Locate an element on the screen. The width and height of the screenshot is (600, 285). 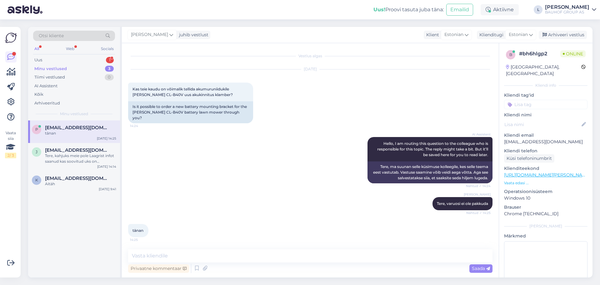
div: 2 / 3 is located at coordinates (11, 155).